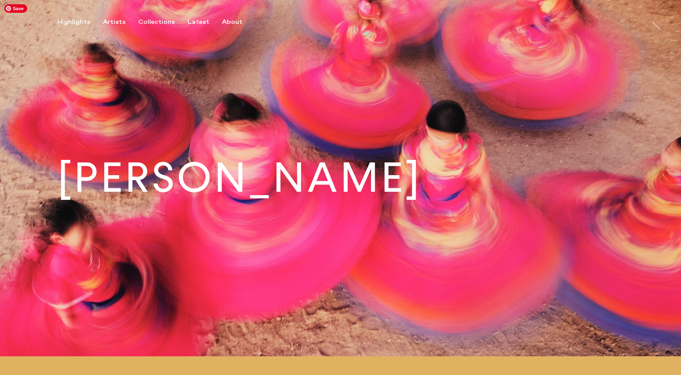  Describe the element at coordinates (114, 22) in the screenshot. I see `div: Artists` at that location.